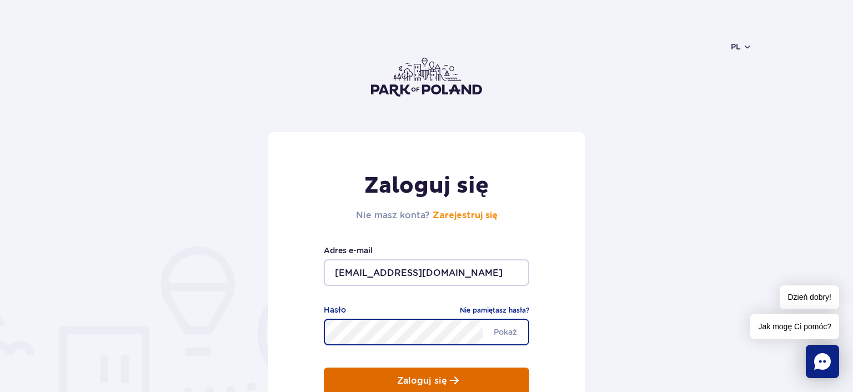 Image resolution: width=853 pixels, height=392 pixels. Describe the element at coordinates (505, 332) in the screenshot. I see `span: Pokaż` at that location.